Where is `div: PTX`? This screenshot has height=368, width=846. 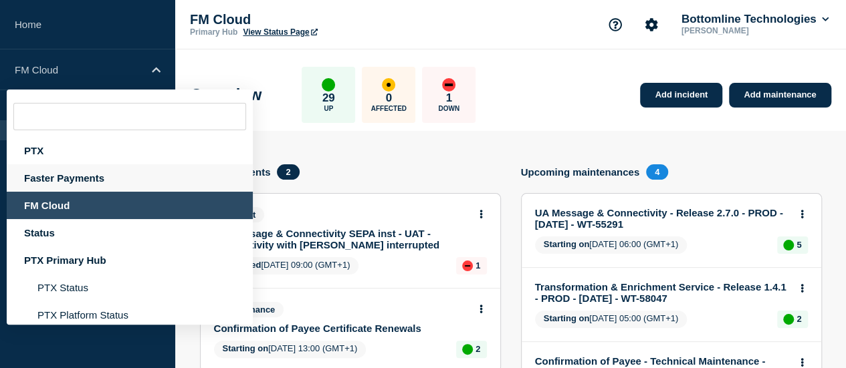 div: PTX is located at coordinates (130, 150).